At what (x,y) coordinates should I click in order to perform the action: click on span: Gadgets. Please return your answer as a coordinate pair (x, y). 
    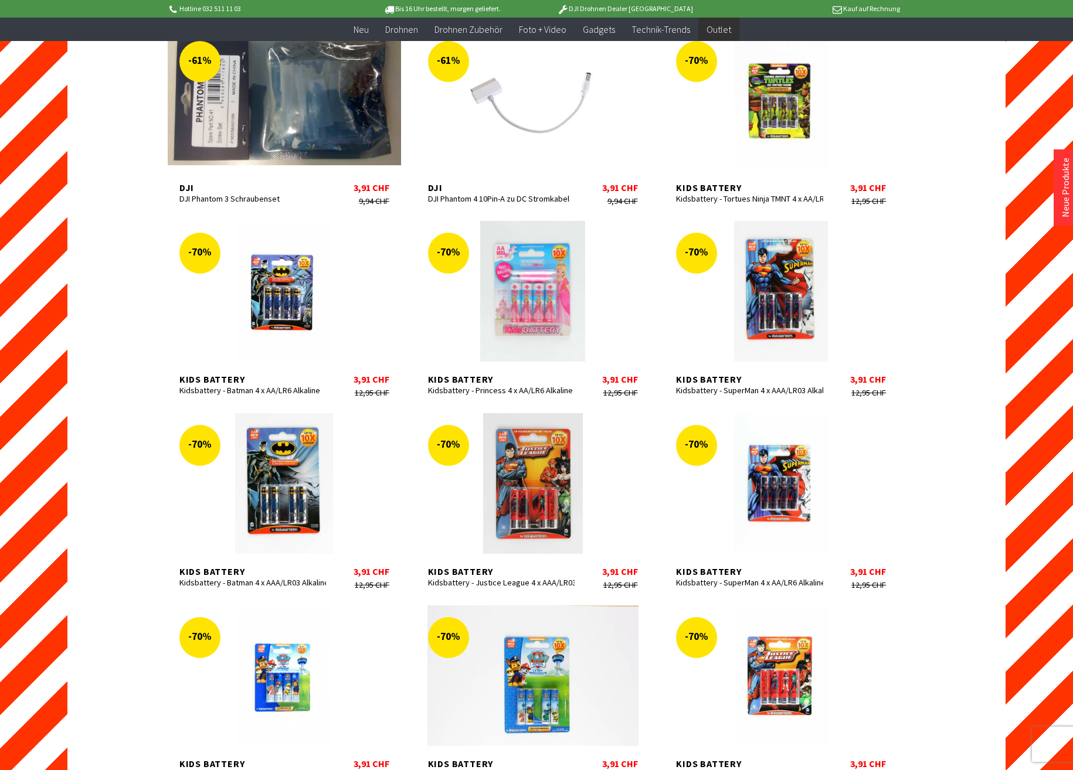
    Looking at the image, I should click on (598, 29).